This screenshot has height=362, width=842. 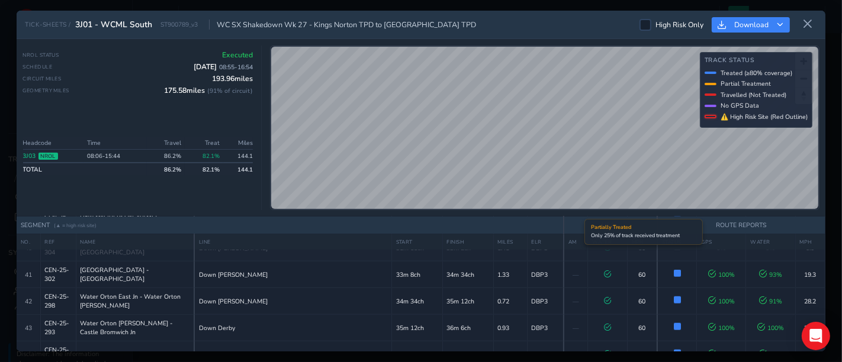 I want to click on td: 28.2, so click(x=810, y=301).